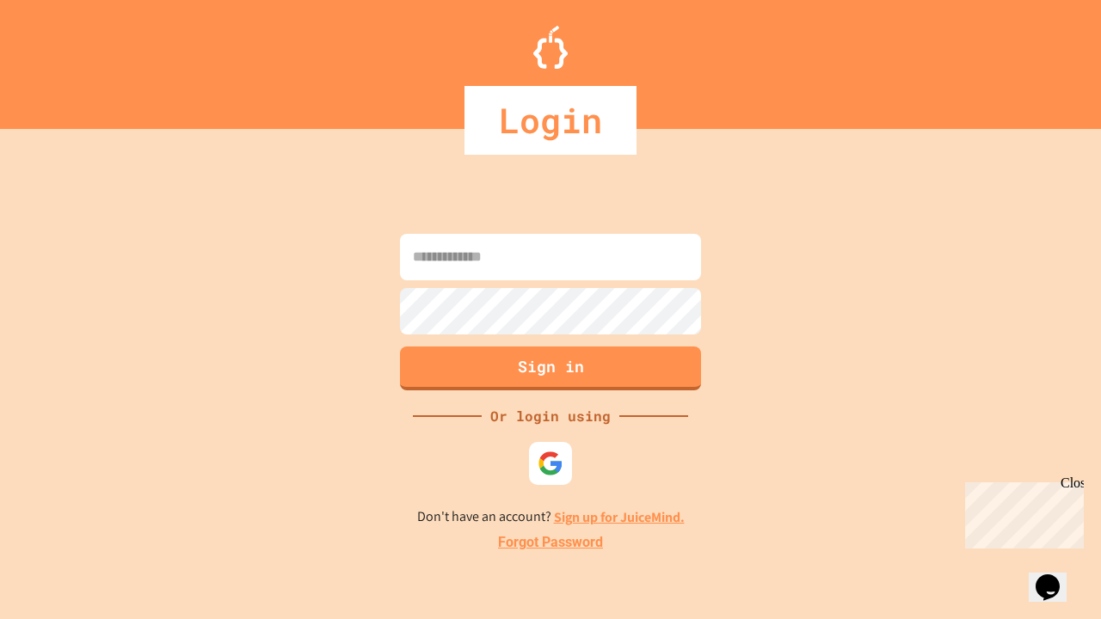 This screenshot has width=1101, height=619. Describe the element at coordinates (550, 463) in the screenshot. I see `img: google-icon.svg` at that location.